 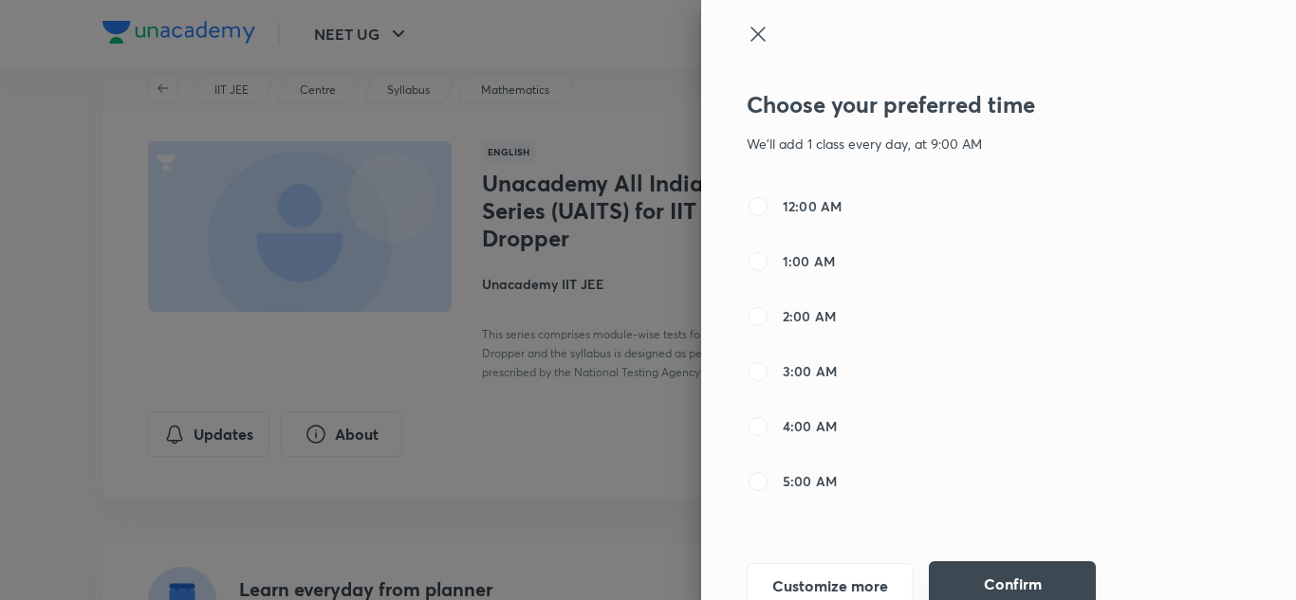 What do you see at coordinates (809, 481) in the screenshot?
I see `span: 5:00 AM` at bounding box center [809, 481].